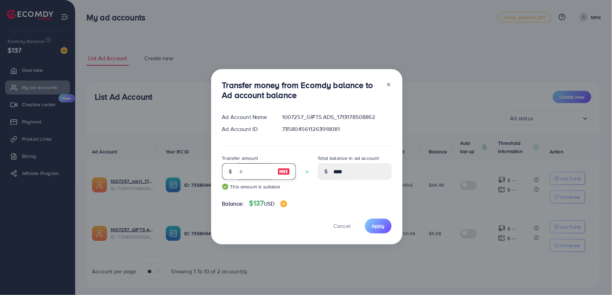  What do you see at coordinates (269, 204) in the screenshot?
I see `span: USD` at bounding box center [269, 204].